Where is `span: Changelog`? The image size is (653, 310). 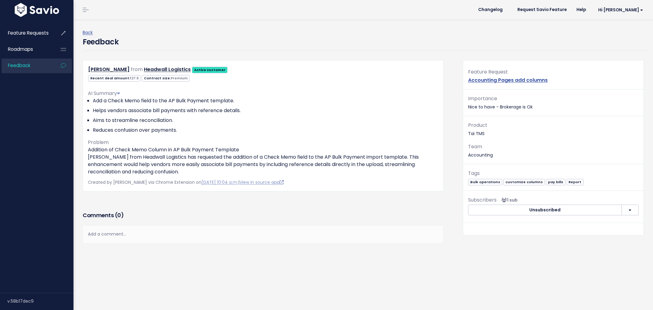
span: Changelog is located at coordinates (491, 10).